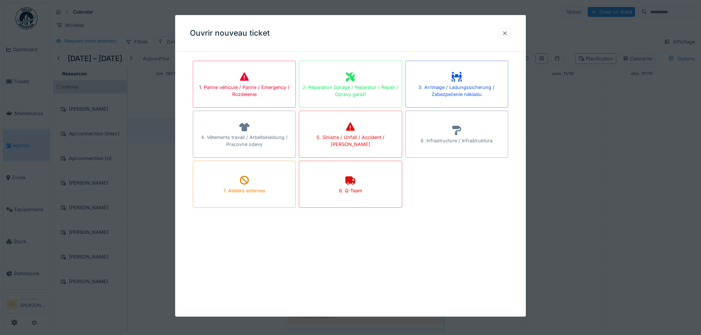 The height and width of the screenshot is (335, 701). What do you see at coordinates (350, 191) in the screenshot?
I see `div: 8. Q-Team` at bounding box center [350, 191].